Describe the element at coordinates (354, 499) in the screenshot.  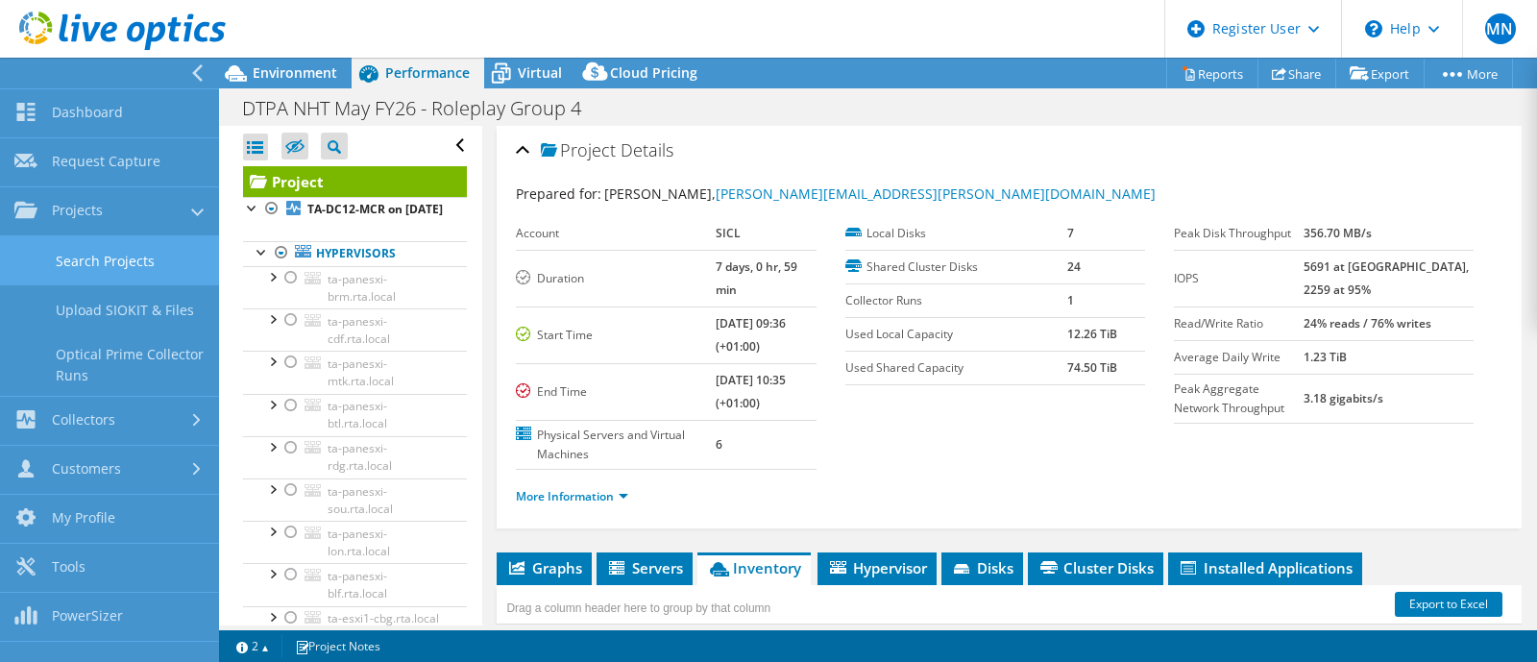
I see `a: ta-panesxi-sou.rta.local` at that location.